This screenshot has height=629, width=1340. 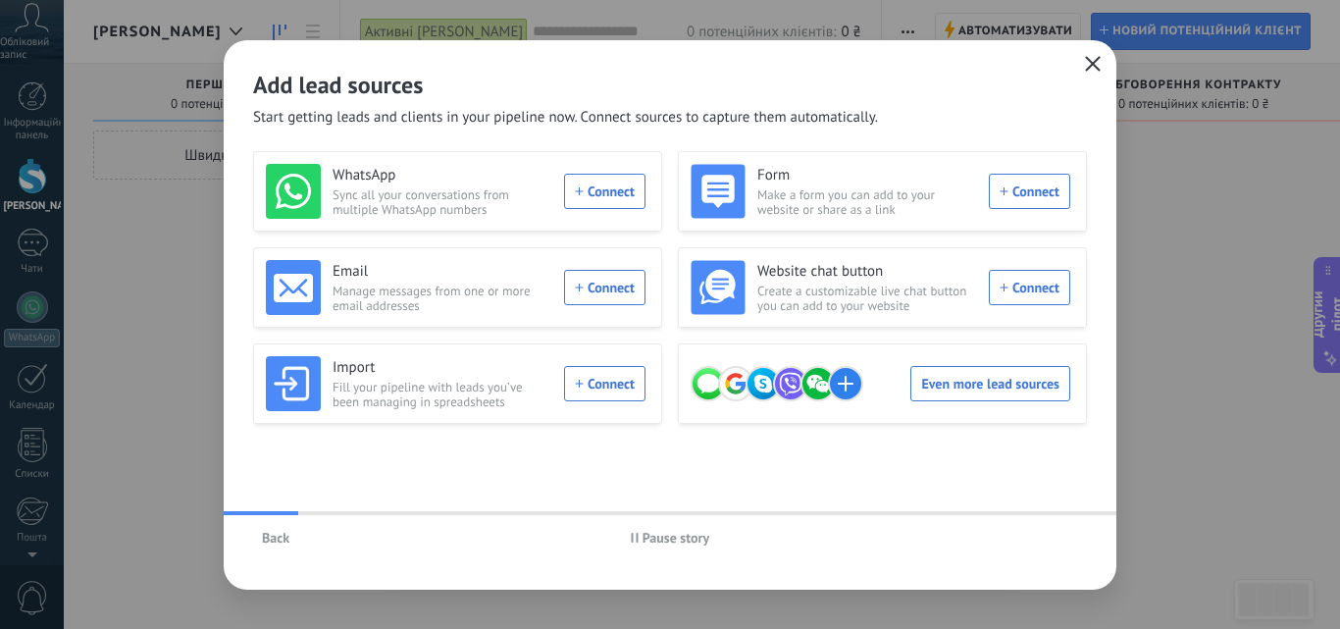 What do you see at coordinates (276, 538) in the screenshot?
I see `button: Back` at bounding box center [276, 538].